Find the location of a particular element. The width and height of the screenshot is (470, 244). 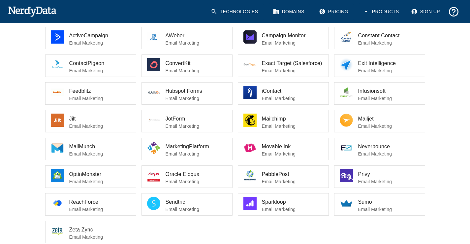

span: Exact Target (Salesforce) is located at coordinates (293, 63).